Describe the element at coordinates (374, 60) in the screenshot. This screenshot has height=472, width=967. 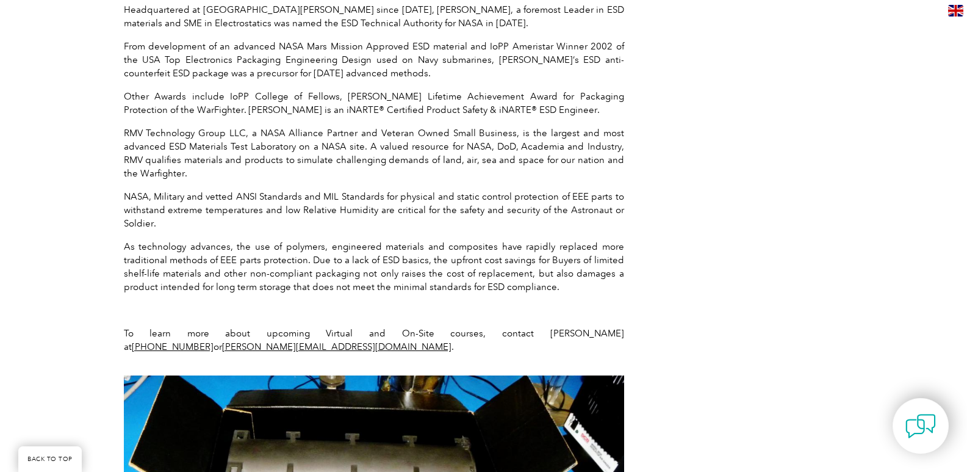
I see `p: From development of an advanced NASA Mars Mission Approved ESD material and IoPP Ameristar Winner...` at that location.